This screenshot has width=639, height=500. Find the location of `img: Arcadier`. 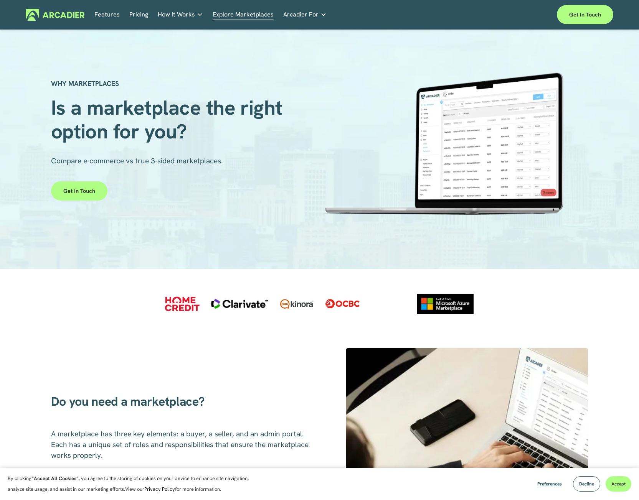

img: Arcadier is located at coordinates (55, 15).